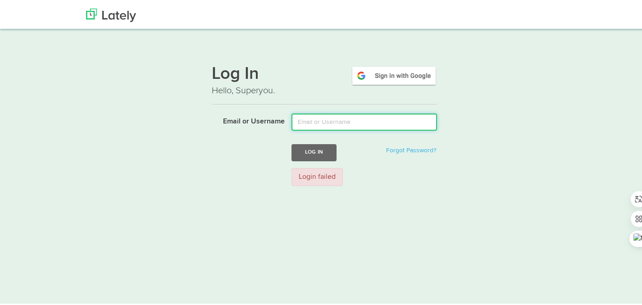 Image resolution: width=642 pixels, height=305 pixels. What do you see at coordinates (317, 175) in the screenshot?
I see `div: Login failed` at bounding box center [317, 175].